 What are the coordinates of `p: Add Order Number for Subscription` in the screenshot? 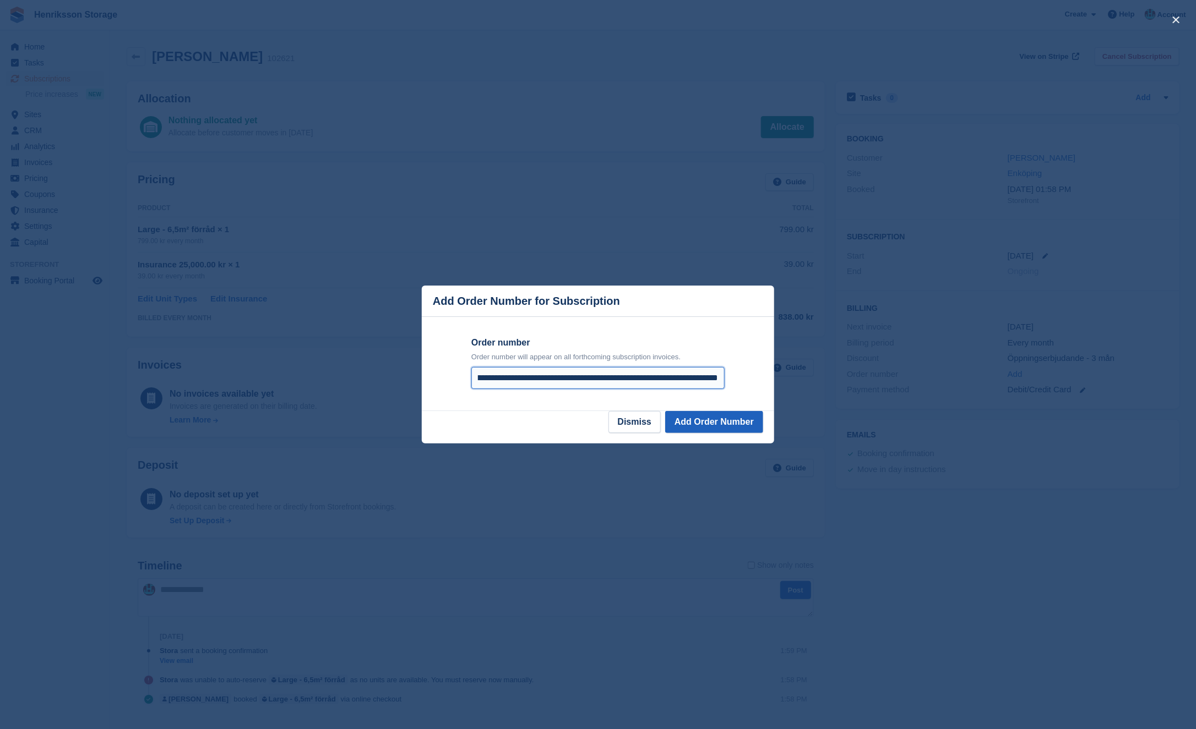 It's located at (526, 301).